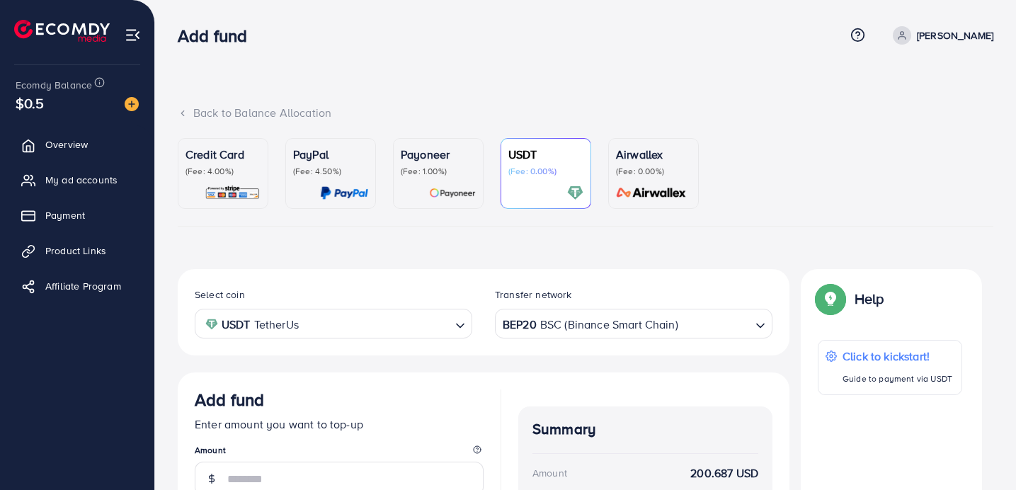 The width and height of the screenshot is (1016, 490). I want to click on a: My ad accounts, so click(77, 180).